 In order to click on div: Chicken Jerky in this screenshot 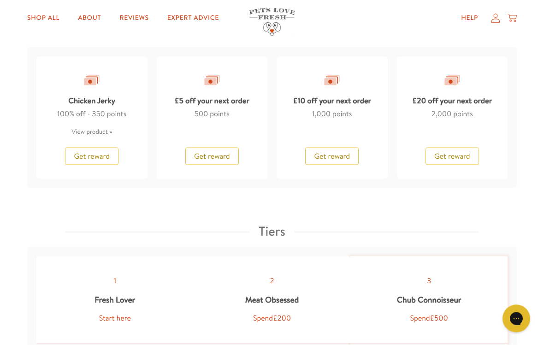, I will do `click(92, 99)`.